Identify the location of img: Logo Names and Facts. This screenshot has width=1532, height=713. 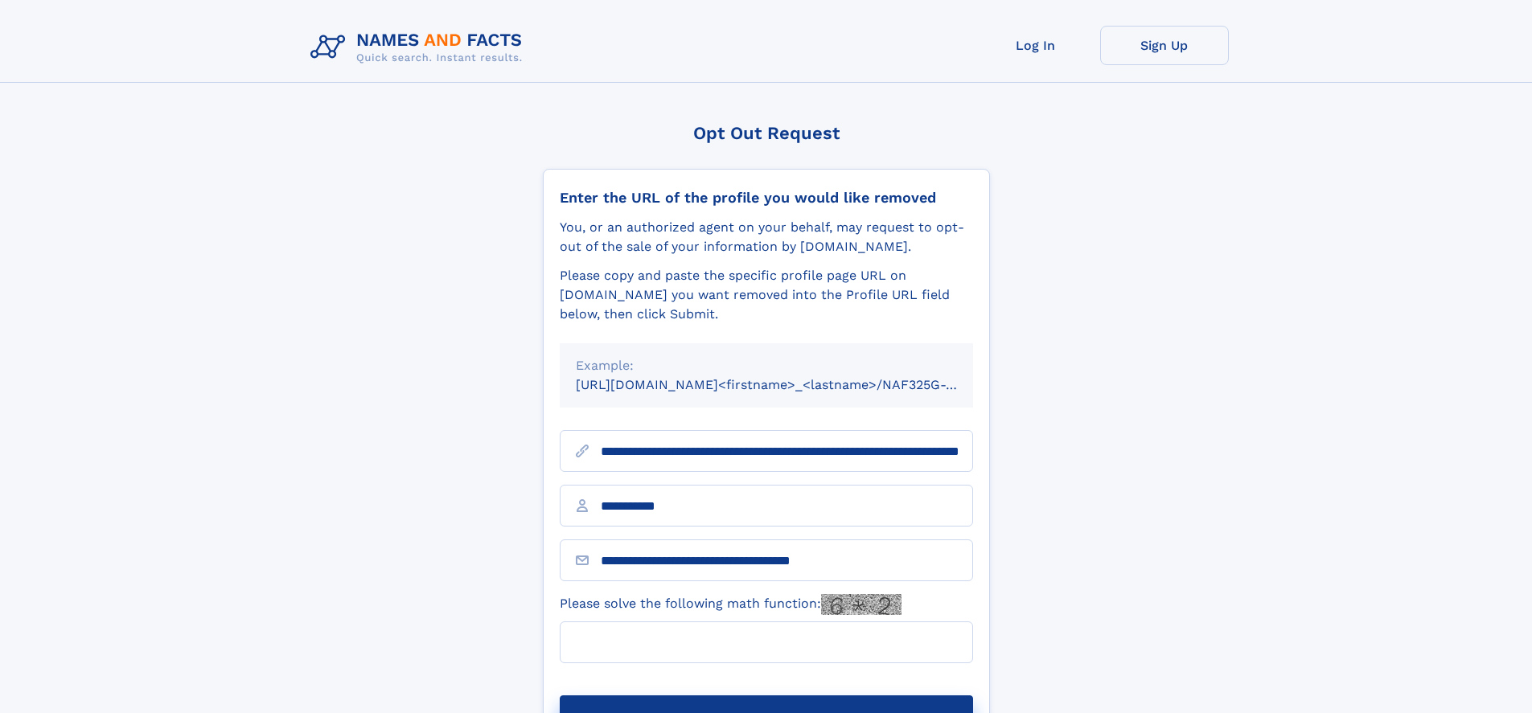
(420, 47).